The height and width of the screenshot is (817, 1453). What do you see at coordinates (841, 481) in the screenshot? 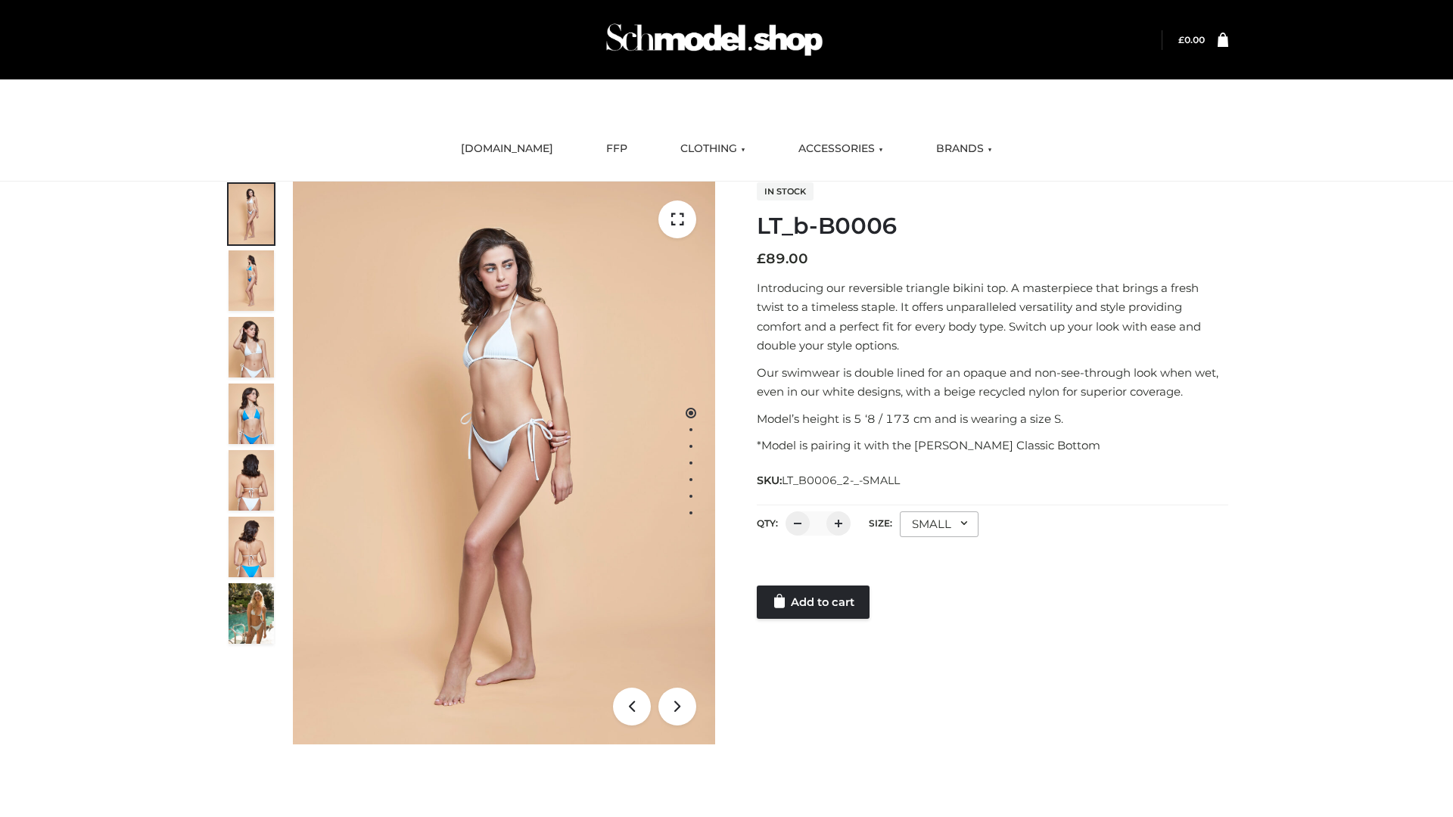
I see `span: LT_B0006_2-_-SMALL` at bounding box center [841, 481].